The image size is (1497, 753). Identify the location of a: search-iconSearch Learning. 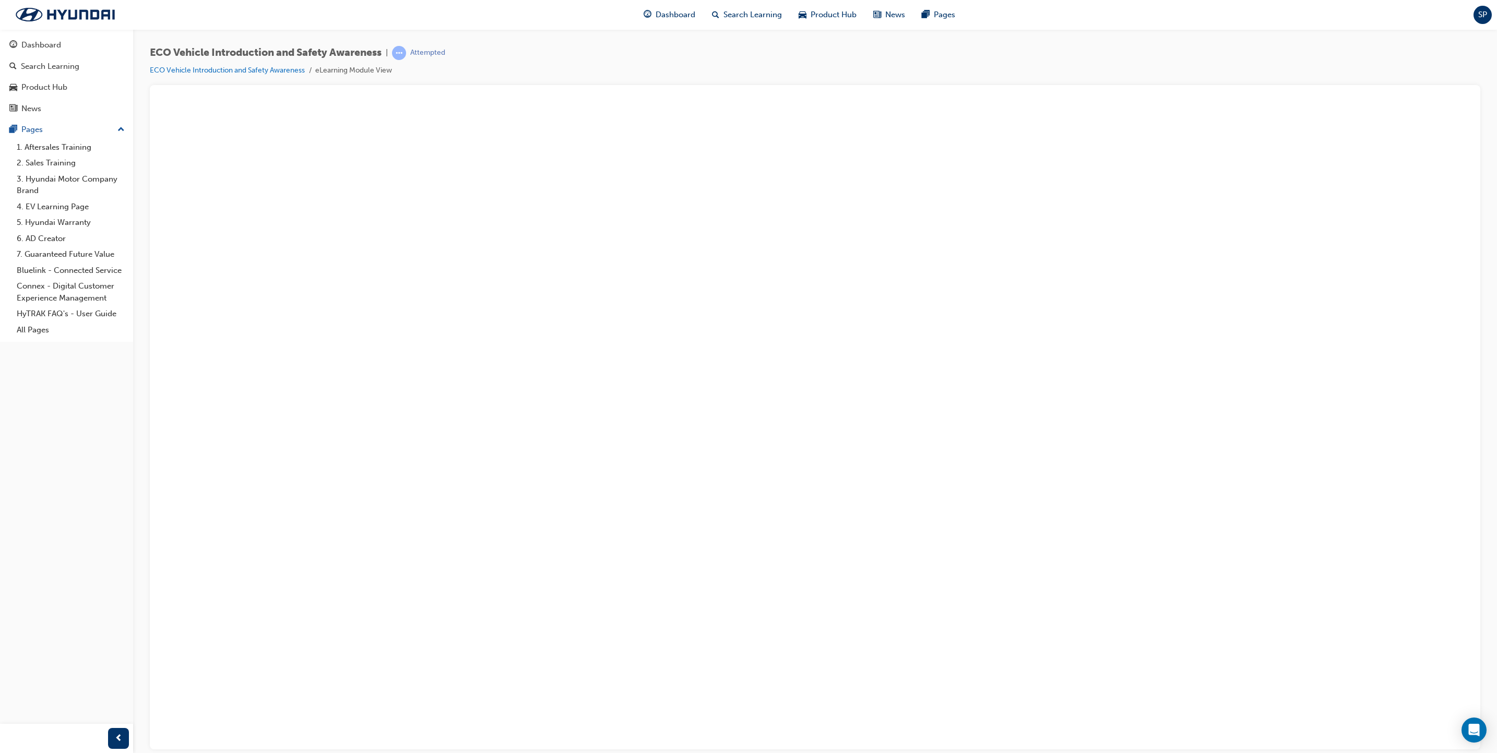
(747, 15).